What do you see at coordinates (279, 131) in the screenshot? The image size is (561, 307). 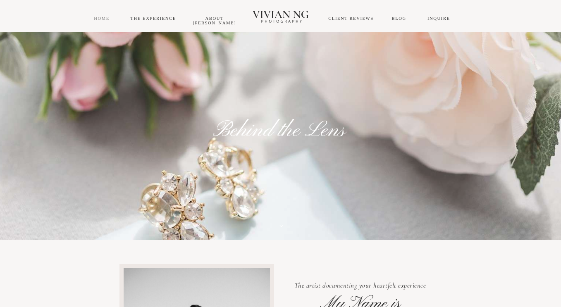 I see `span: Behind the Lens` at bounding box center [279, 131].